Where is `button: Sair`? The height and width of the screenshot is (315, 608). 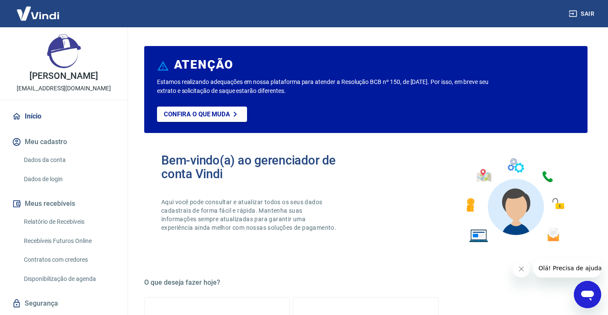
button: Sair is located at coordinates (582, 14).